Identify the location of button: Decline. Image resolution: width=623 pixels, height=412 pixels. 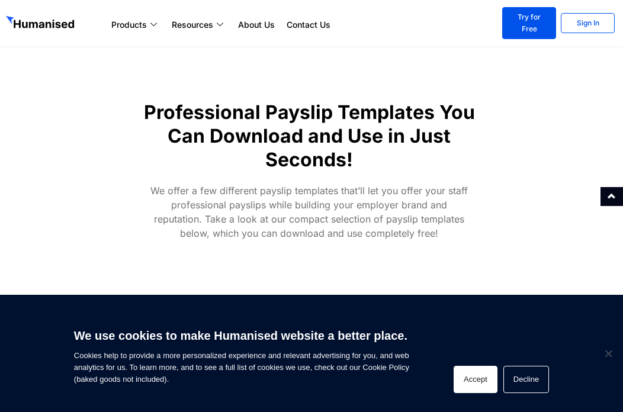
(526, 380).